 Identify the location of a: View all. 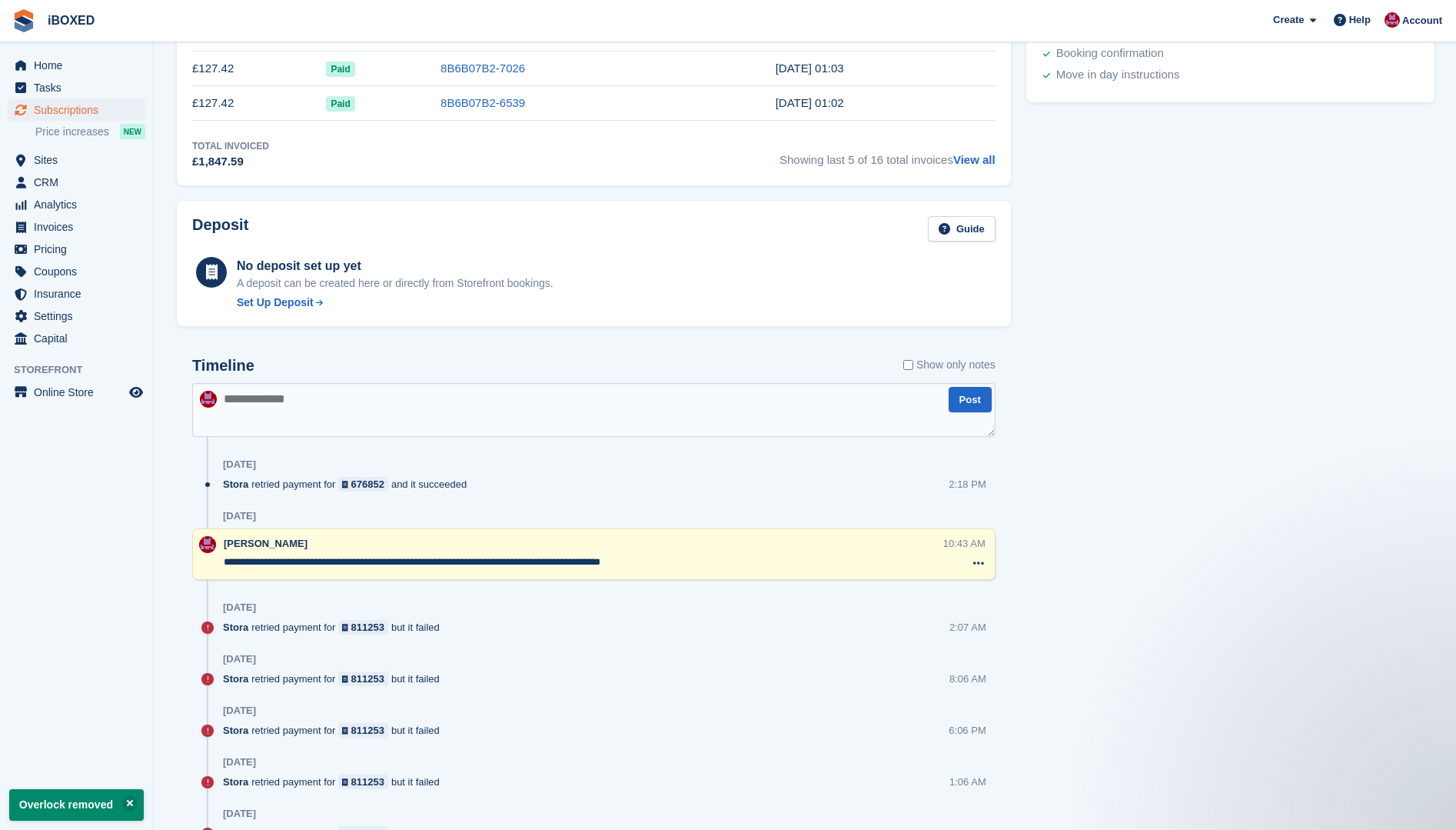
(974, 160).